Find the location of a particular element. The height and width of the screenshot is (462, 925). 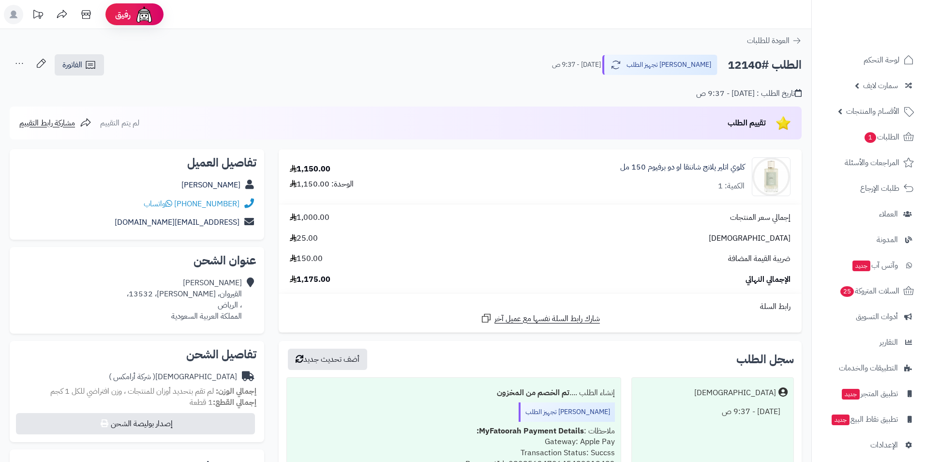

a: كلوي اتلير يلانج شاننقا او دو برفيوم 150 مل is located at coordinates (682, 167).